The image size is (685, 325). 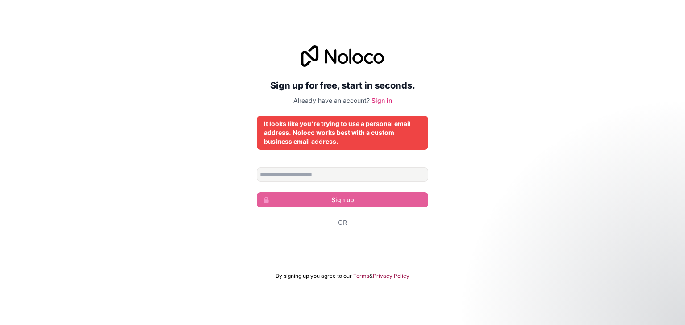 What do you see at coordinates (382, 100) in the screenshot?
I see `a: Sign in` at bounding box center [382, 100].